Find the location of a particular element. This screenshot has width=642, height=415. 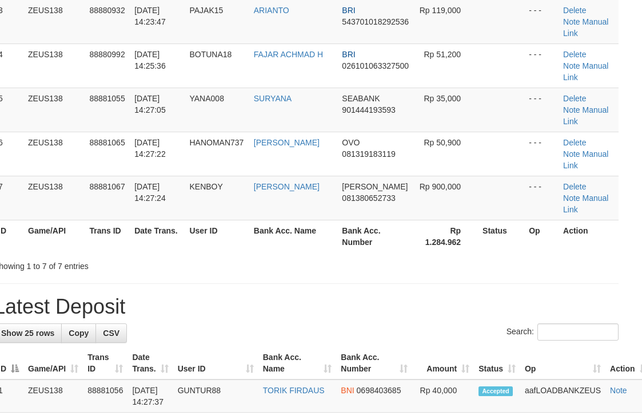

th: Bank Acc. Name is located at coordinates (293, 236).